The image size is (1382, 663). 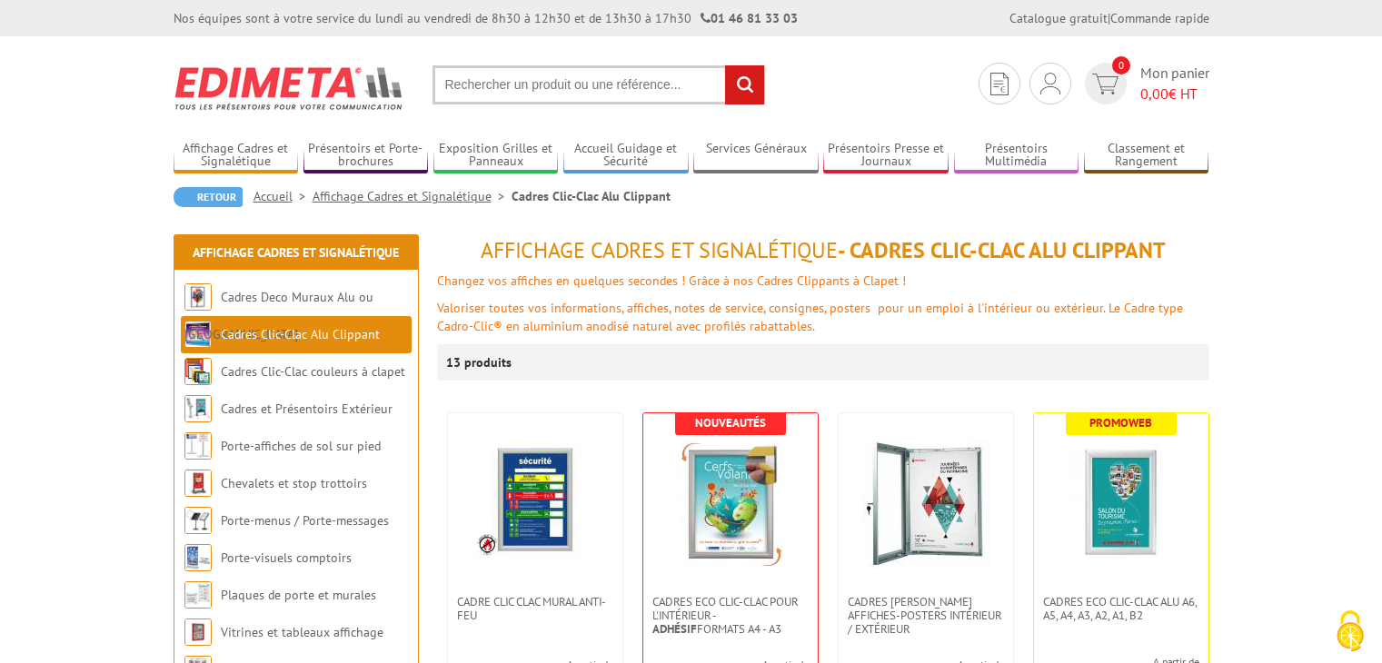 I want to click on a: Commande rapide, so click(x=1160, y=18).